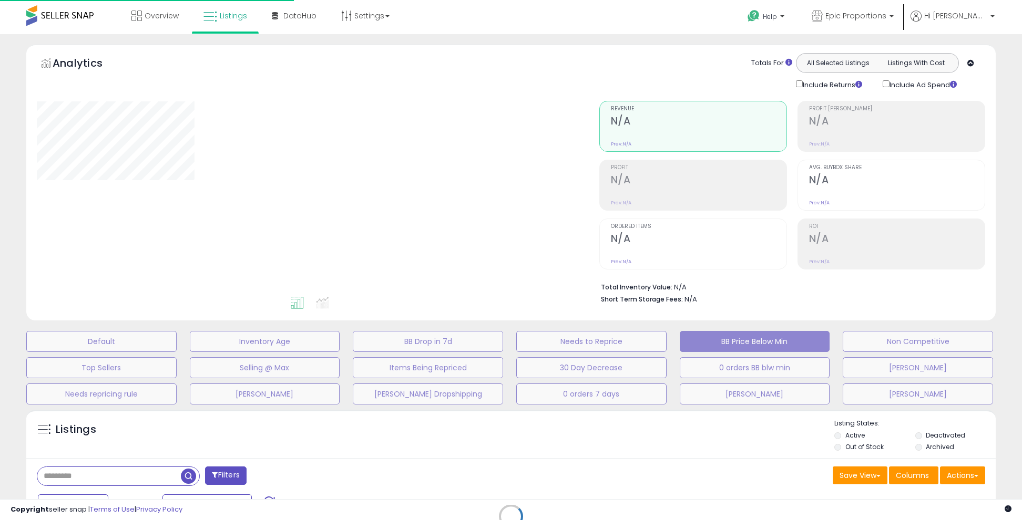  What do you see at coordinates (916, 63) in the screenshot?
I see `button: Listings With Cost` at bounding box center [916, 63].